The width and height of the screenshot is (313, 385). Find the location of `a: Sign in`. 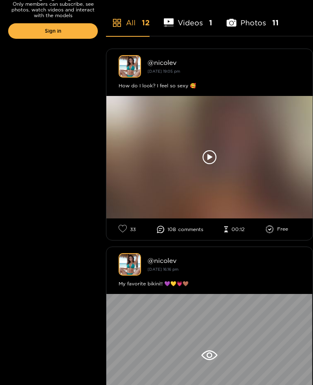

a: Sign in is located at coordinates (53, 31).